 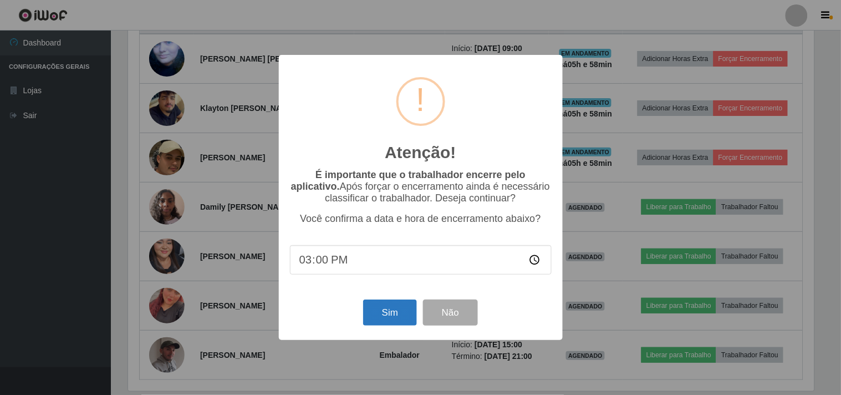 I want to click on p: Após forçar o encerramento ainda é necessário classificar o trabalhador. Deseja continuar?, so click(x=421, y=186).